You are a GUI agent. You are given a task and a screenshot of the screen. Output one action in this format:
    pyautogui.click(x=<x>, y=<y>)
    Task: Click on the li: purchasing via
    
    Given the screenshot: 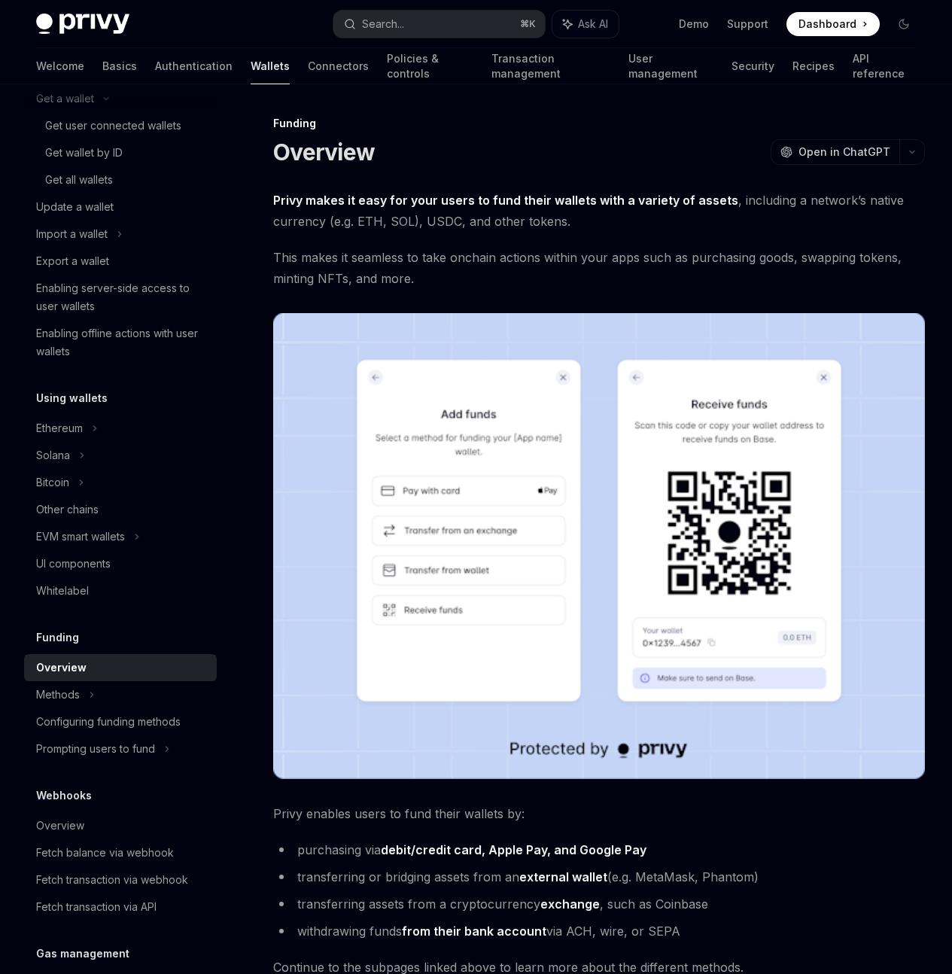 What is the action you would take?
    pyautogui.click(x=599, y=850)
    